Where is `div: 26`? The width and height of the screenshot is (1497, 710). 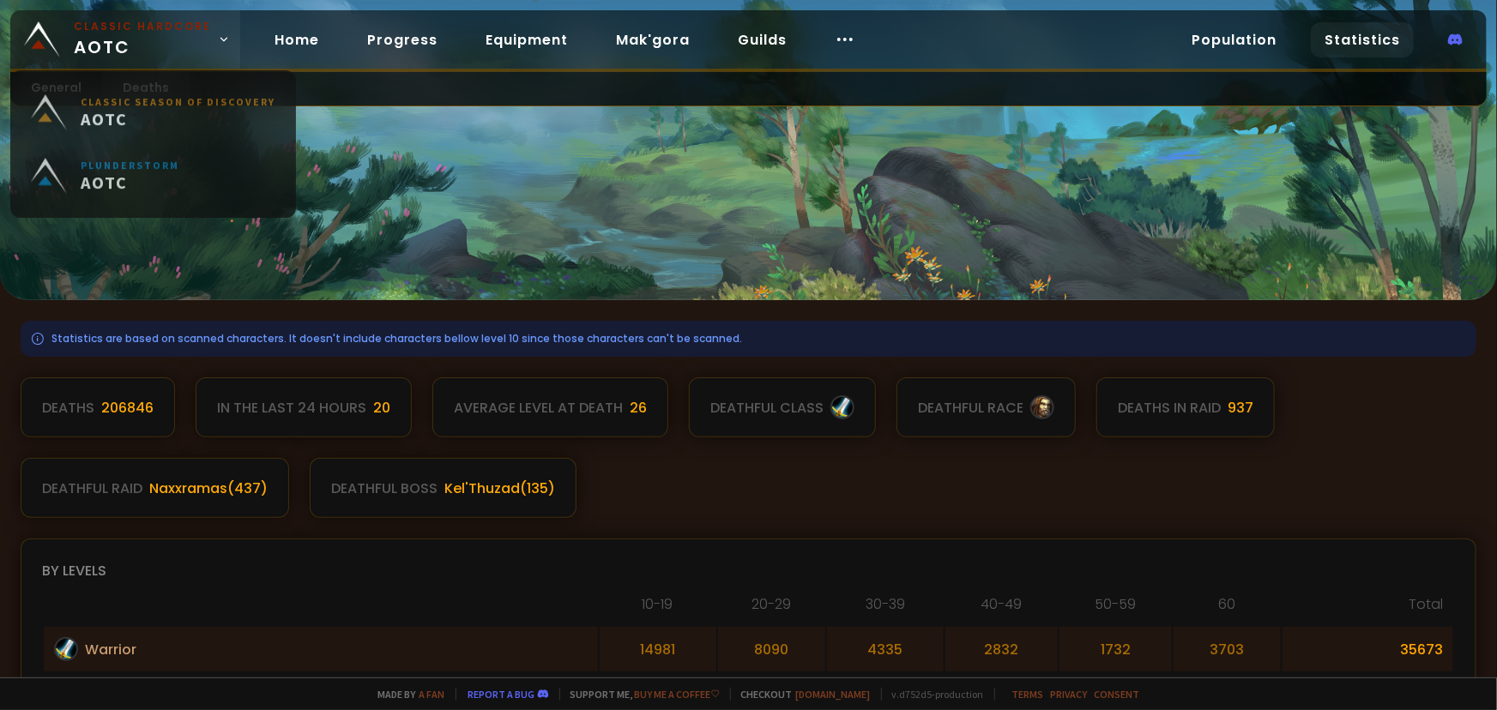 div: 26 is located at coordinates (638, 407).